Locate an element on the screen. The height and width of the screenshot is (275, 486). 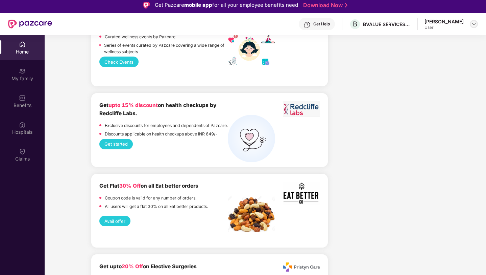
strong: mobile app is located at coordinates (198, 5).